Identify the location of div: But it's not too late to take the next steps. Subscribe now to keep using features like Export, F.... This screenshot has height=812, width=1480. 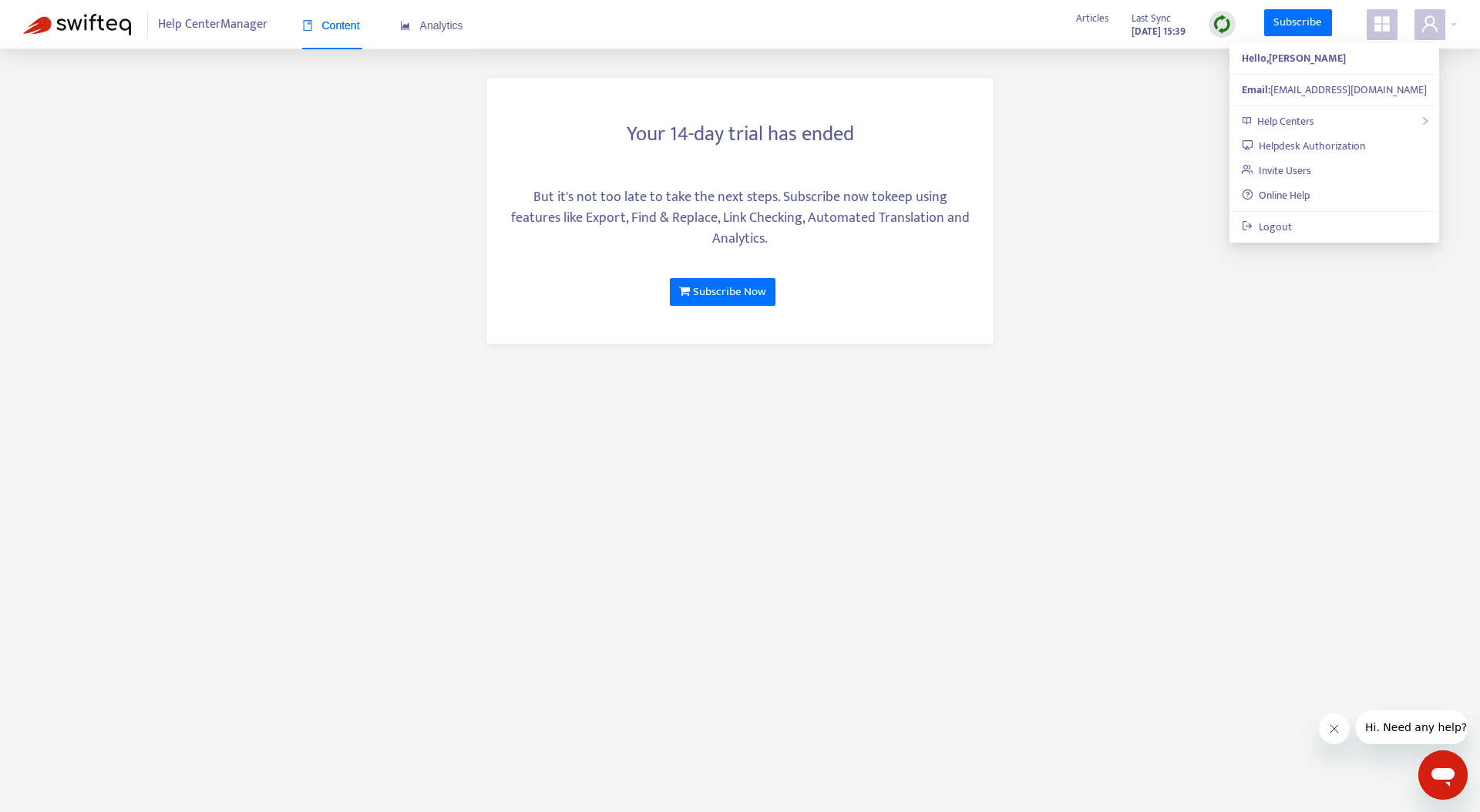
(740, 218).